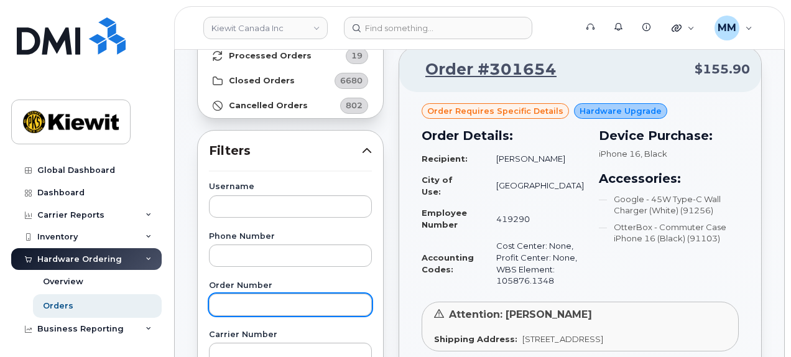 This screenshot has width=791, height=357. What do you see at coordinates (290, 106) in the screenshot?
I see `a: Cancelled Orders802` at bounding box center [290, 106].